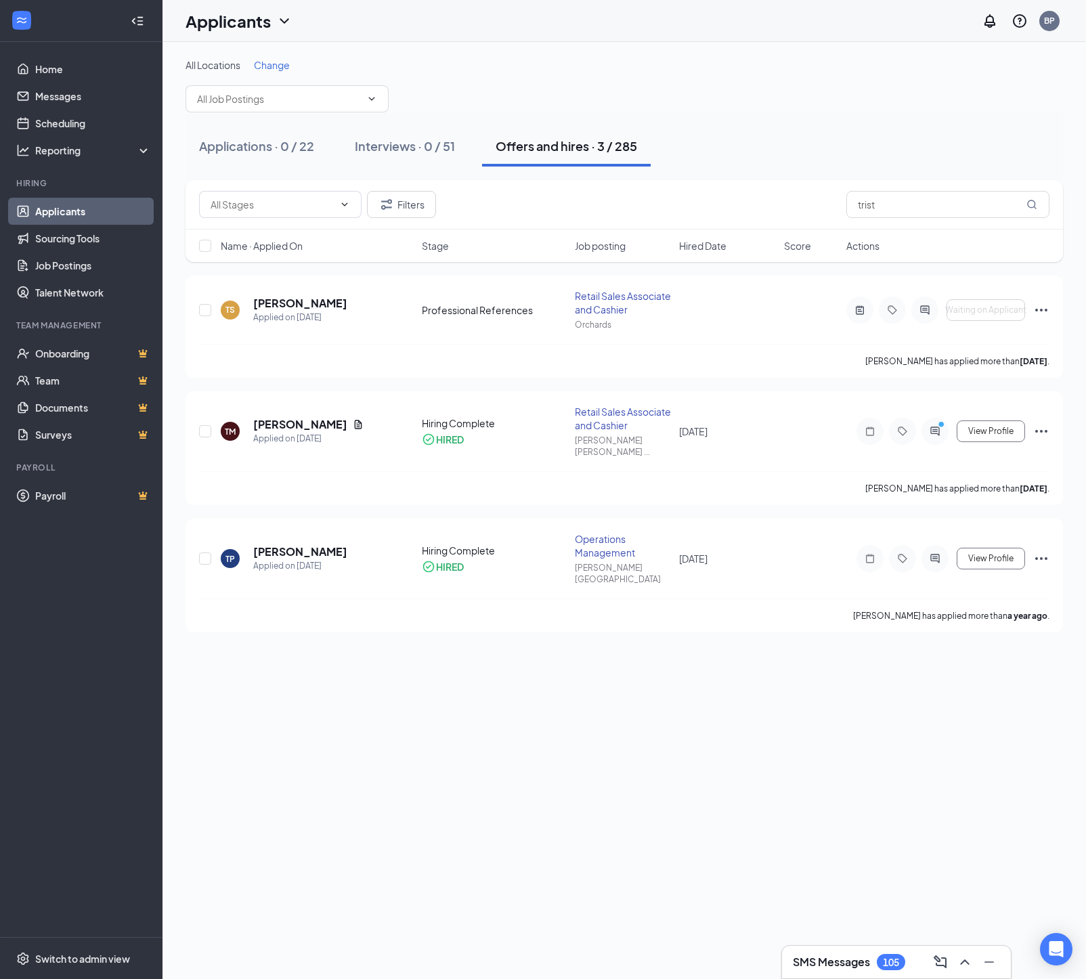  I want to click on svg: Collapse, so click(137, 21).